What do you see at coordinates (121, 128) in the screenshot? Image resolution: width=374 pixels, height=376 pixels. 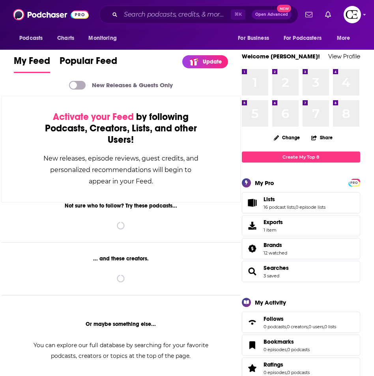 I see `div: by following Podcasts, Creators, Lists, and other Users!` at bounding box center [121, 128].